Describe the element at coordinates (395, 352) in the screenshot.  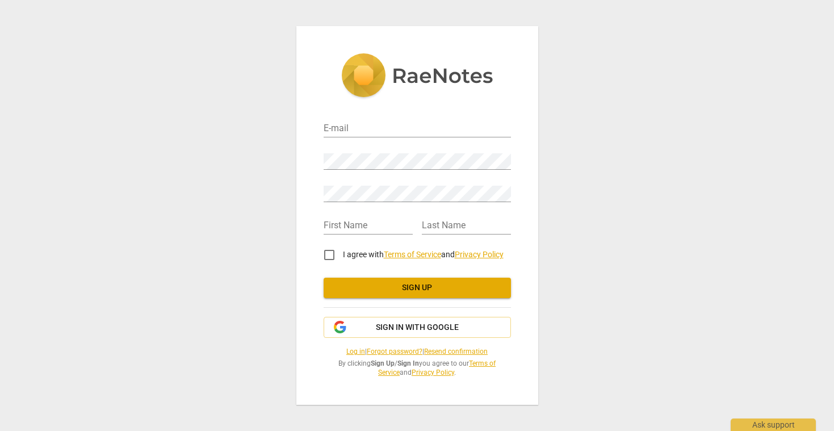
I see `a: Forgot password?` at that location.